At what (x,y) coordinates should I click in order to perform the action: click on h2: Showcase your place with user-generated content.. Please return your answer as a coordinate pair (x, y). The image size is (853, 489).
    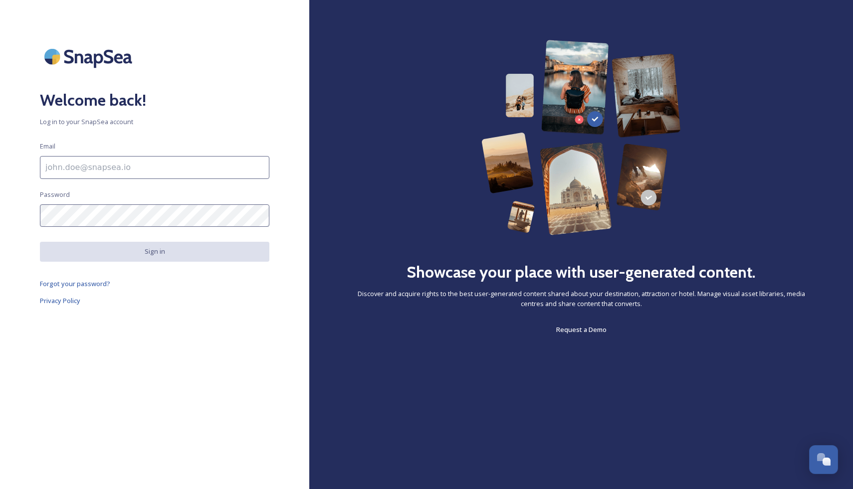
    Looking at the image, I should click on (581, 272).